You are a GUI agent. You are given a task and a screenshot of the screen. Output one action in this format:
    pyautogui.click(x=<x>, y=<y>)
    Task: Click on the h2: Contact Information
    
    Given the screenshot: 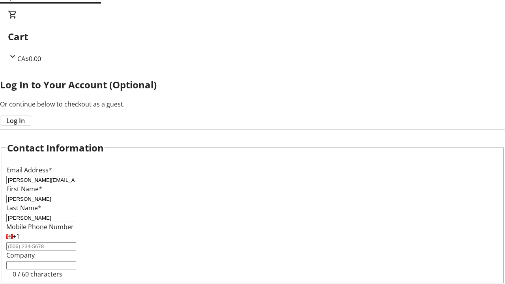 What is the action you would take?
    pyautogui.click(x=55, y=148)
    